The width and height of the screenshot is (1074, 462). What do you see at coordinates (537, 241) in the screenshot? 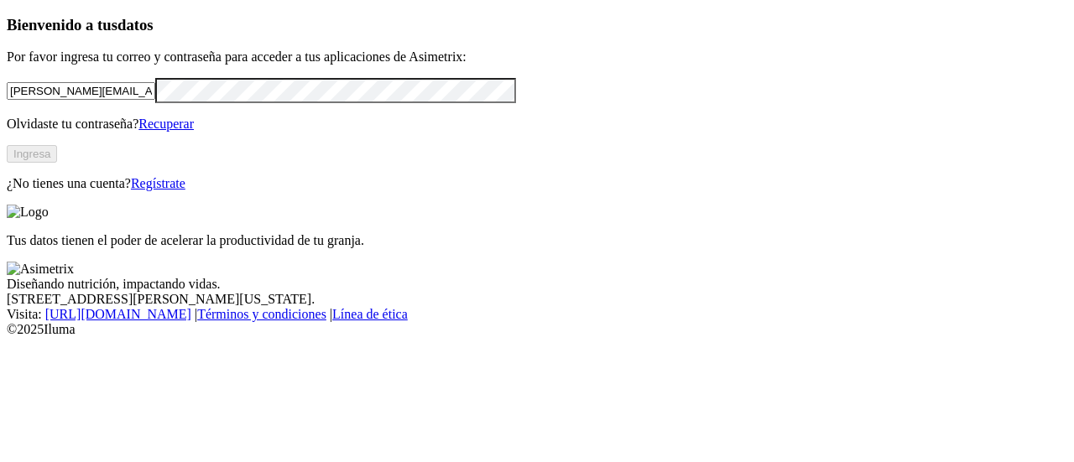
I see `p: Tus datos tienen el poder de acelerar la productividad de tu granja.` at bounding box center [537, 241].